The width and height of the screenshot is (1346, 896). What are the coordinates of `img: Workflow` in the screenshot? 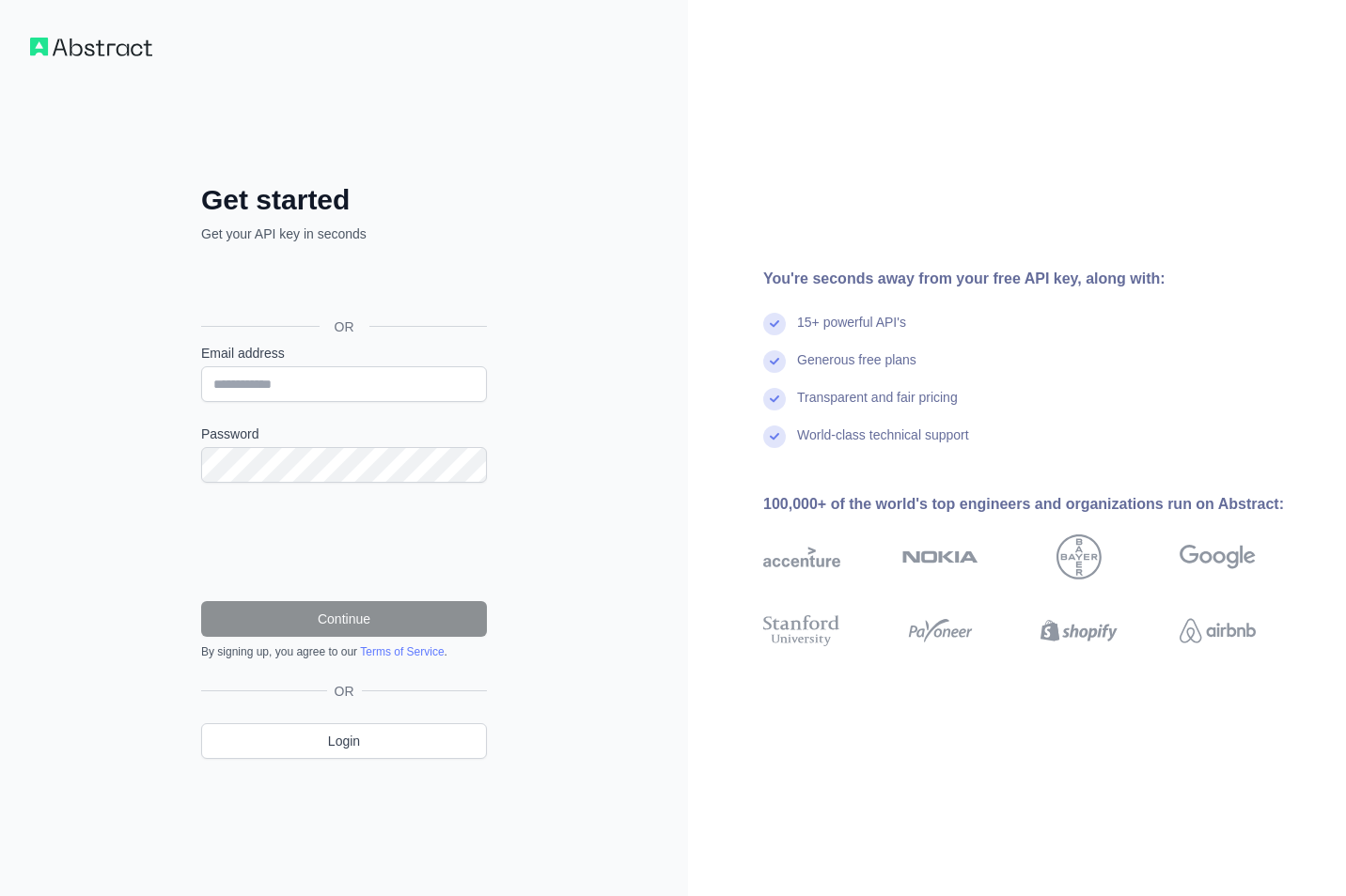 It's located at (91, 47).